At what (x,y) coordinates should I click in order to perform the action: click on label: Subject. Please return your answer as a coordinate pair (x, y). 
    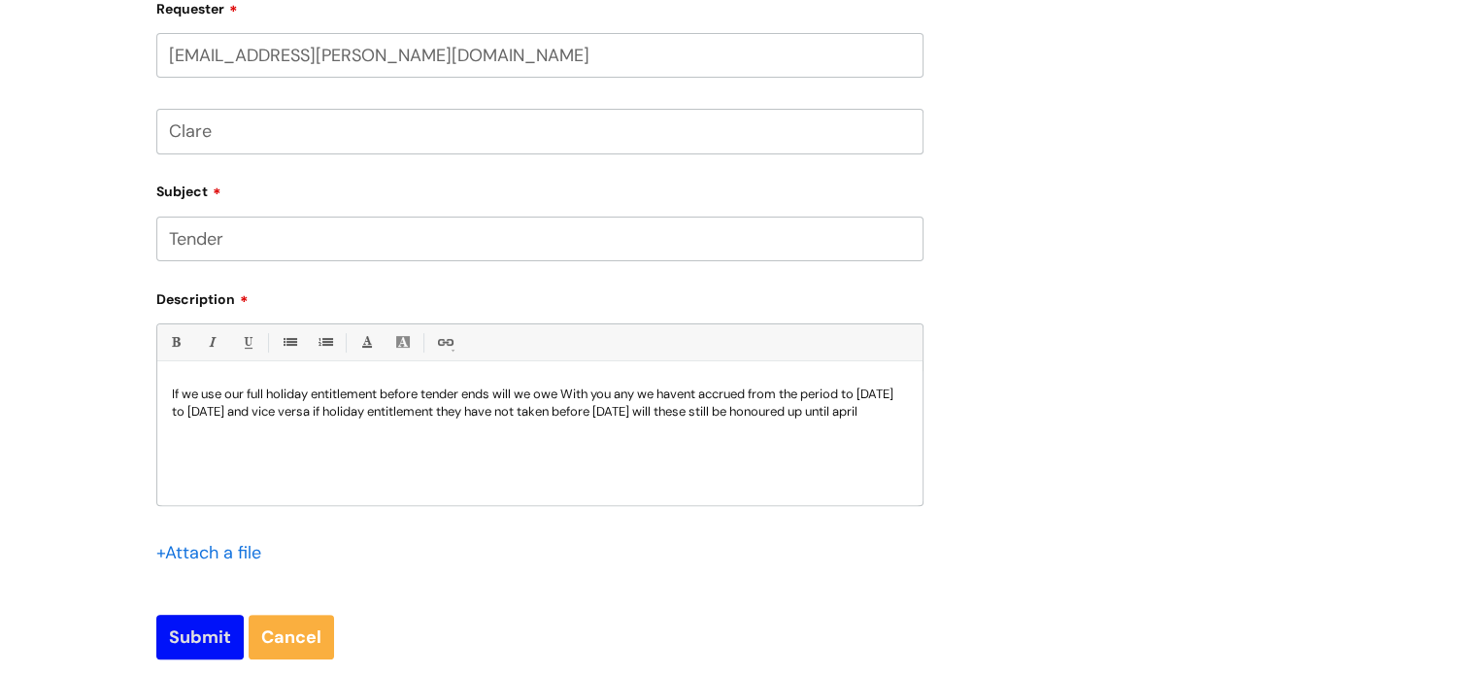
    Looking at the image, I should click on (540, 188).